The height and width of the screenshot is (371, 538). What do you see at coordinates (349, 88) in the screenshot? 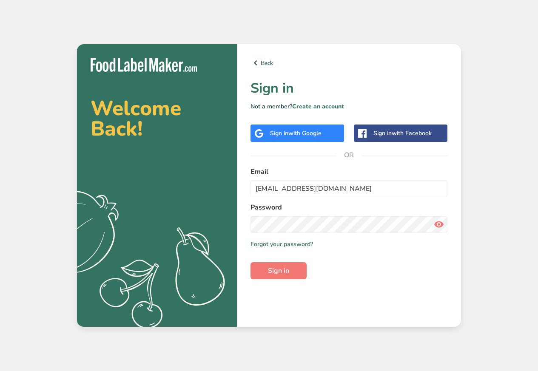
I see `h1: Sign in` at bounding box center [349, 88].